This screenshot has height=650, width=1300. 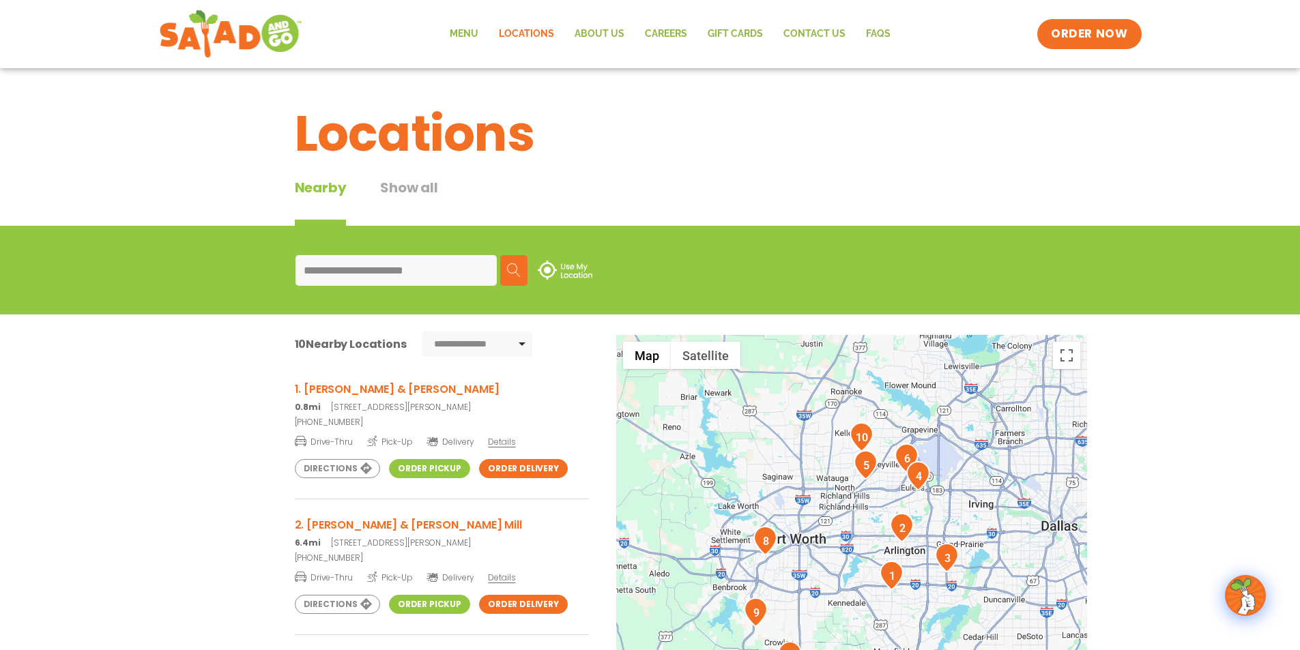 I want to click on h1: Locations, so click(x=650, y=134).